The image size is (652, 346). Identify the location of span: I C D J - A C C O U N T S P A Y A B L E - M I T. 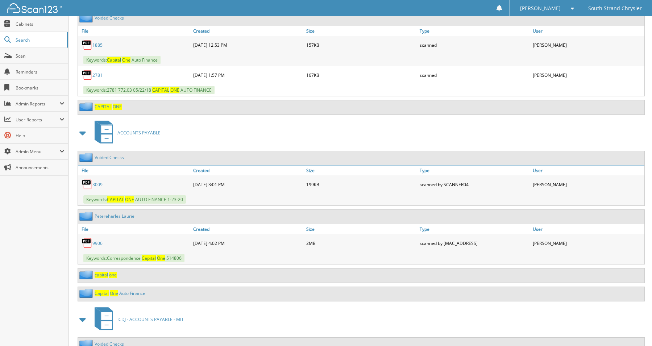
(150, 319).